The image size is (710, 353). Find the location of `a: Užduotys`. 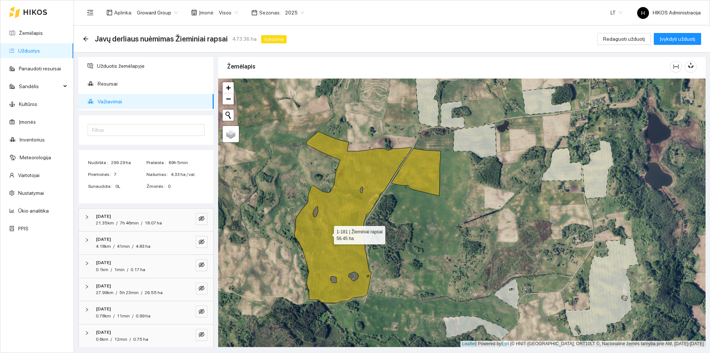

a: Užduotys is located at coordinates (29, 51).